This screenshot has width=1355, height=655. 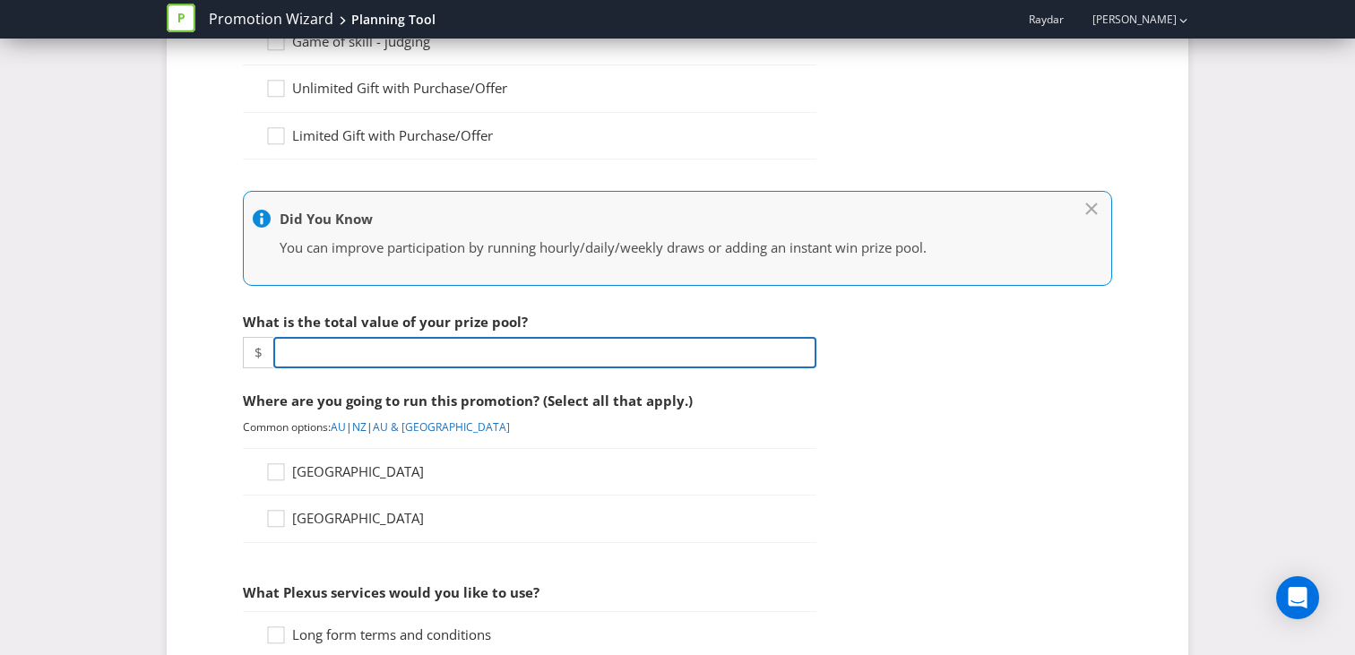 I want to click on a: NZ, so click(x=359, y=427).